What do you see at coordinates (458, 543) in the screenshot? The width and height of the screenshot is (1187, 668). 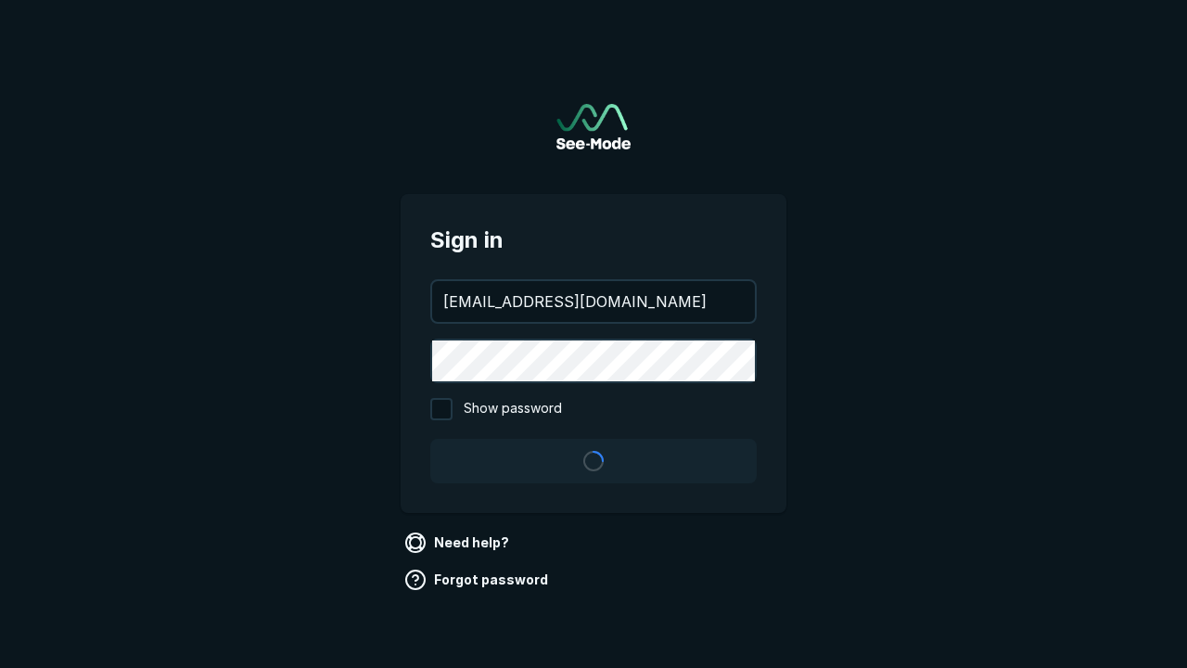 I see `a: Need help?` at bounding box center [458, 543].